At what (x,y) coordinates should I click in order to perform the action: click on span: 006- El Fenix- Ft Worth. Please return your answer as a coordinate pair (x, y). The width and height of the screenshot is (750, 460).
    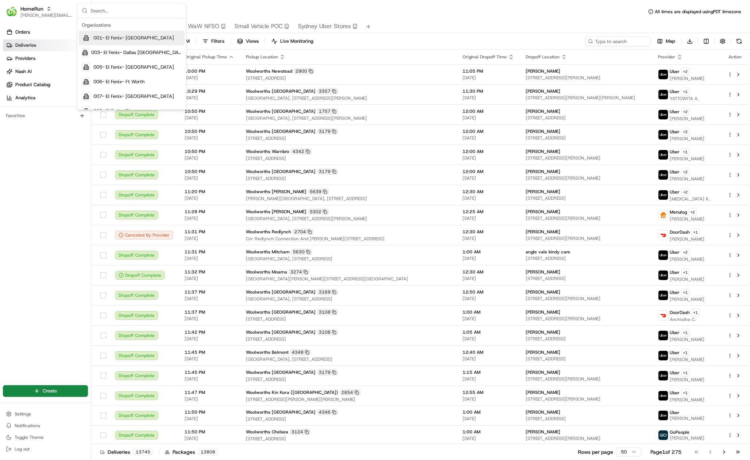
    Looking at the image, I should click on (119, 82).